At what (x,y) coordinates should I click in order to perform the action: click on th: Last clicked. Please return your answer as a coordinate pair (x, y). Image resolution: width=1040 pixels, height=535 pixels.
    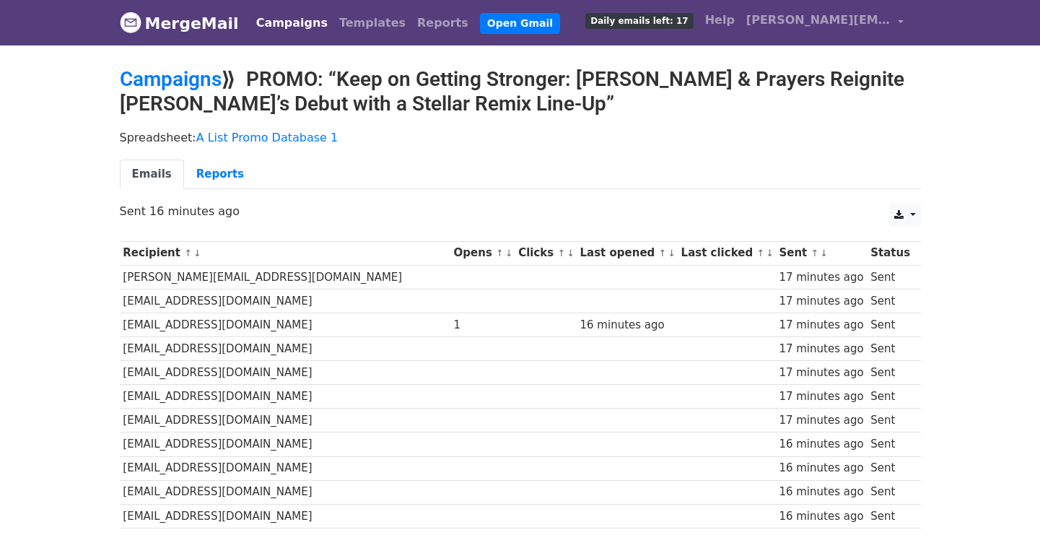
    Looking at the image, I should click on (726, 252).